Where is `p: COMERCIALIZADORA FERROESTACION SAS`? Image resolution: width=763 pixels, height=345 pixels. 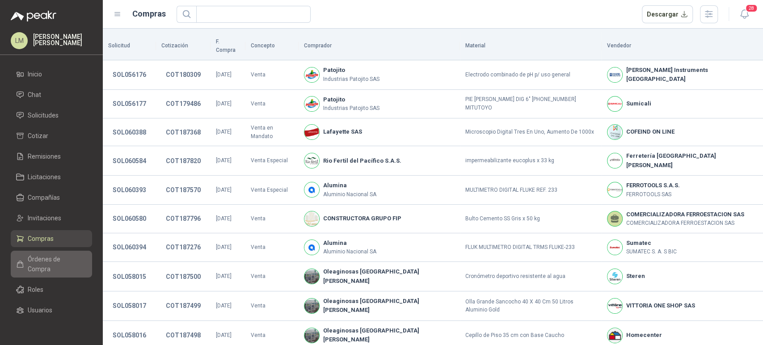 p: COMERCIALIZADORA FERROESTACION SAS is located at coordinates (686, 223).